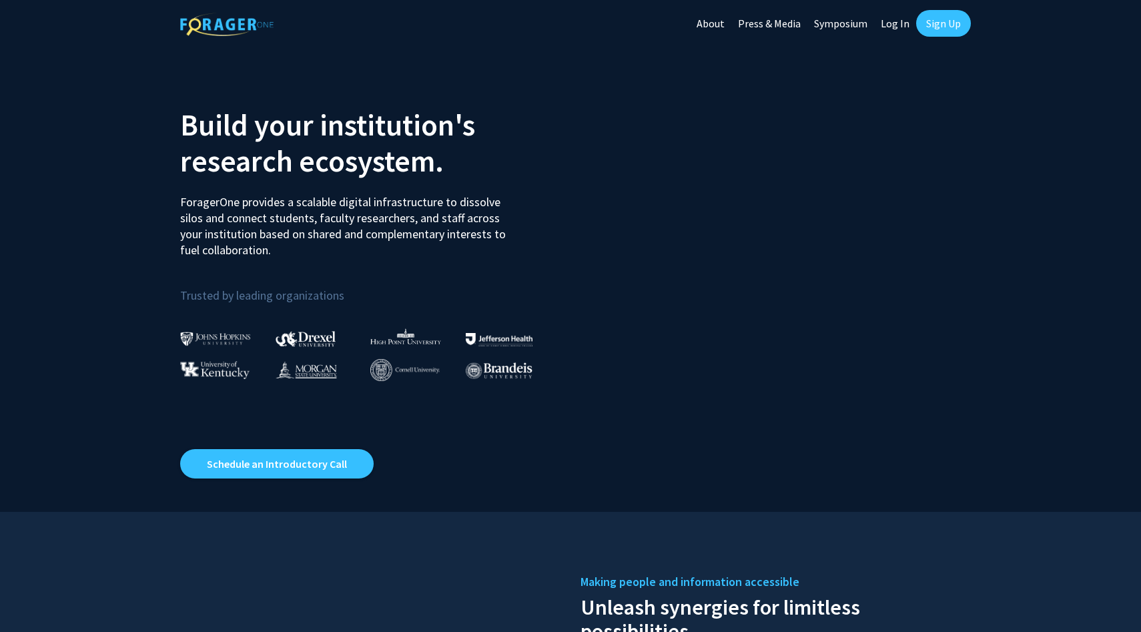 This screenshot has height=632, width=1141. I want to click on p: ForagerOne provides a scalable digital infrastructure to dissolve silos and connect students, fac..., so click(348, 221).